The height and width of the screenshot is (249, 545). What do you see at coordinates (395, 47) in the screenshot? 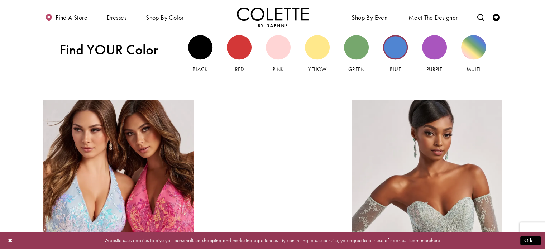
I see `div: Blue view` at bounding box center [395, 47].